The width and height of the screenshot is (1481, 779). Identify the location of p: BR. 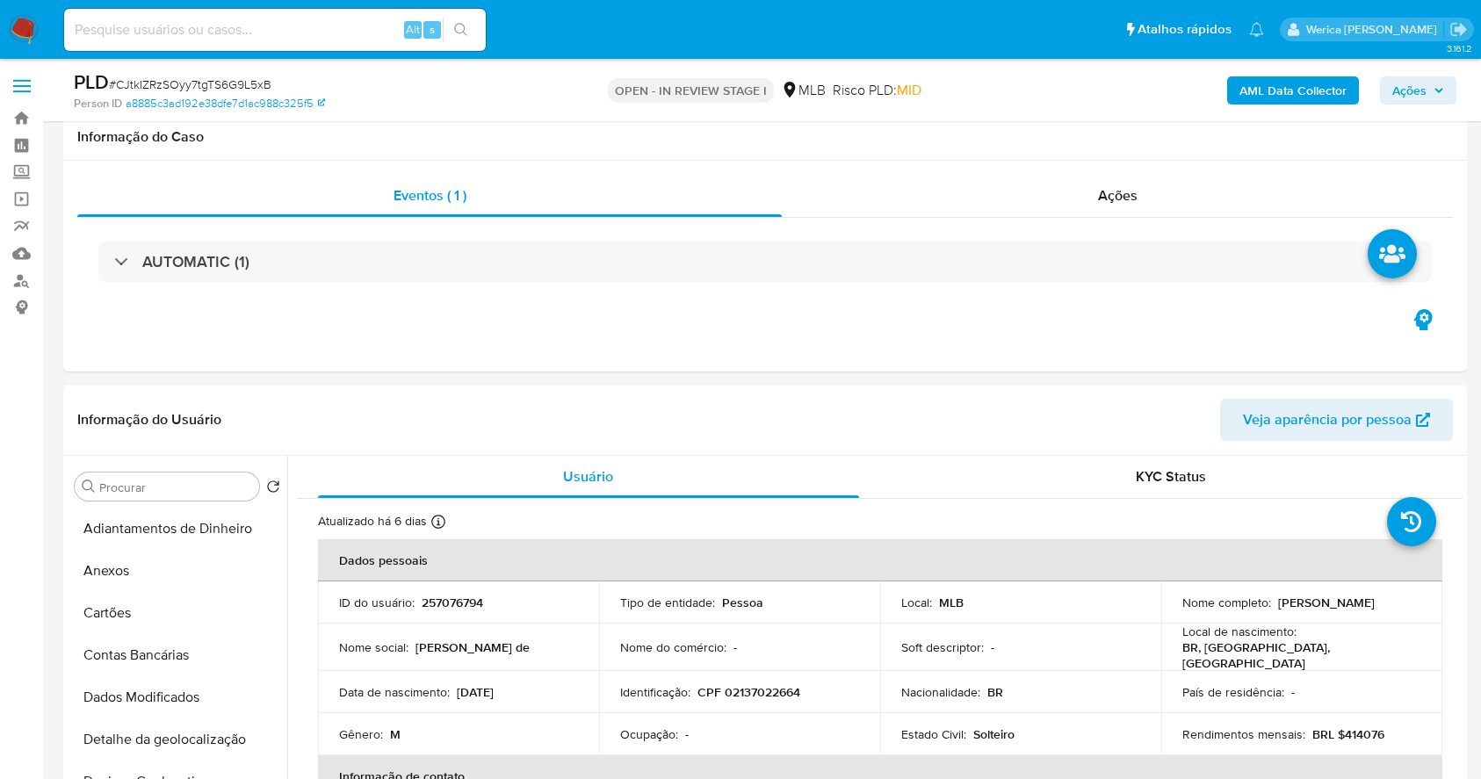
(995, 692).